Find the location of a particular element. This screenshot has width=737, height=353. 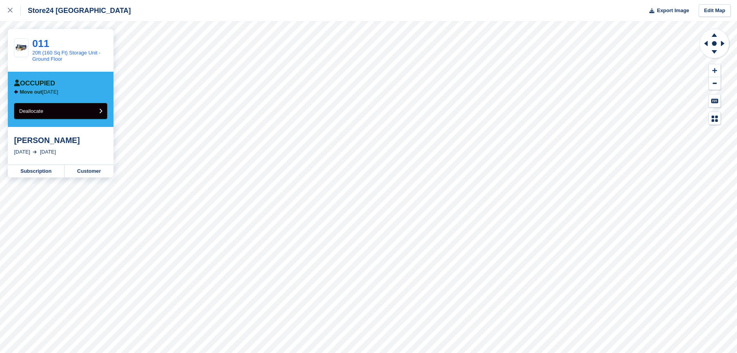

a: 011 is located at coordinates (41, 43).